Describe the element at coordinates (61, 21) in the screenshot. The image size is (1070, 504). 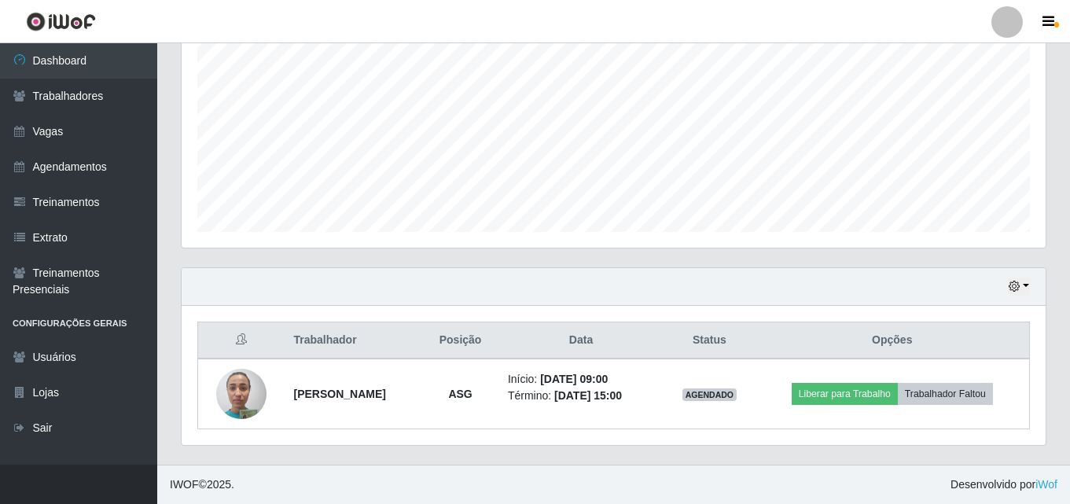
I see `img: CoreUI Logo` at that location.